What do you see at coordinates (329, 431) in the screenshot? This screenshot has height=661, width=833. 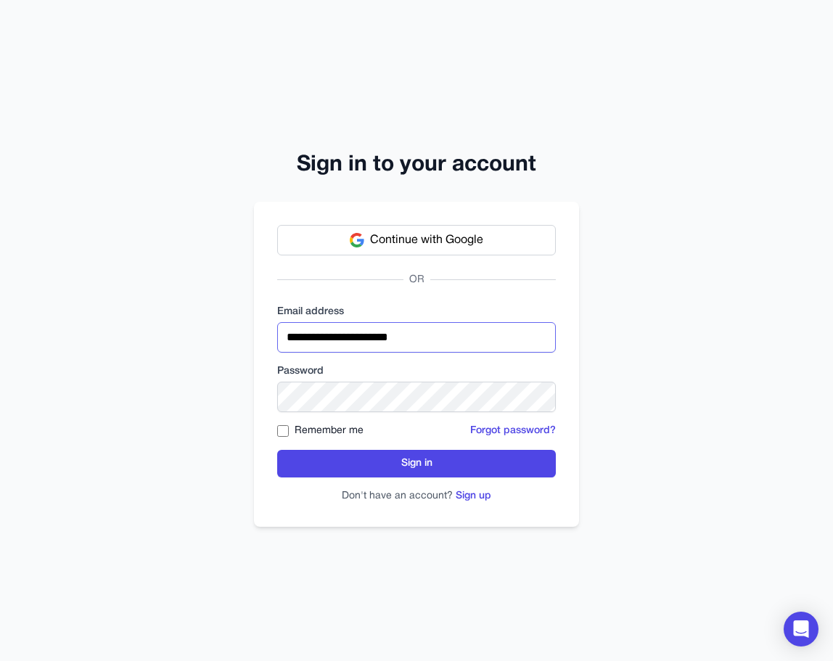 I see `label: Remember me` at bounding box center [329, 431].